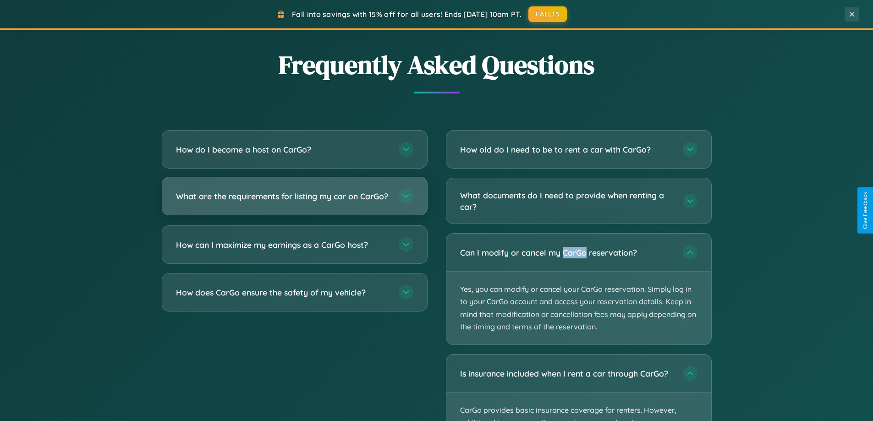  I want to click on h3: How old do I need to be to rent a car with CarGo?, so click(567, 149).